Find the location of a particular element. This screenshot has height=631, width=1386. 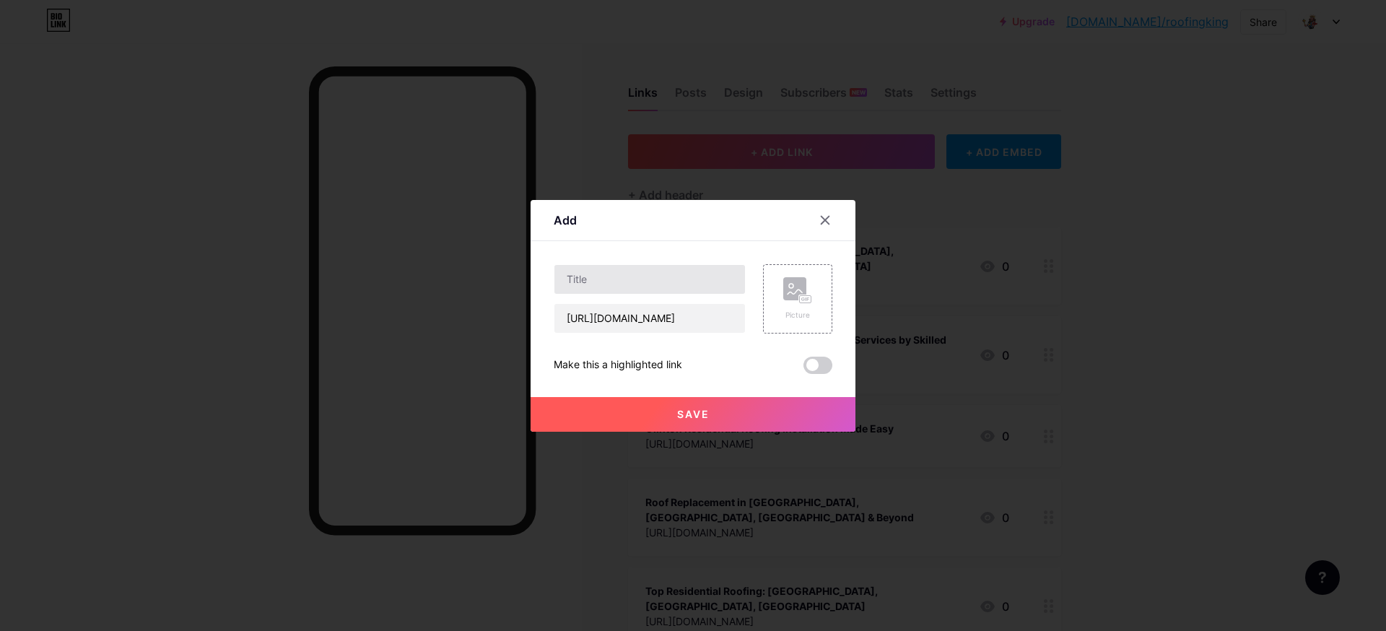

div: Picture is located at coordinates (798, 315).